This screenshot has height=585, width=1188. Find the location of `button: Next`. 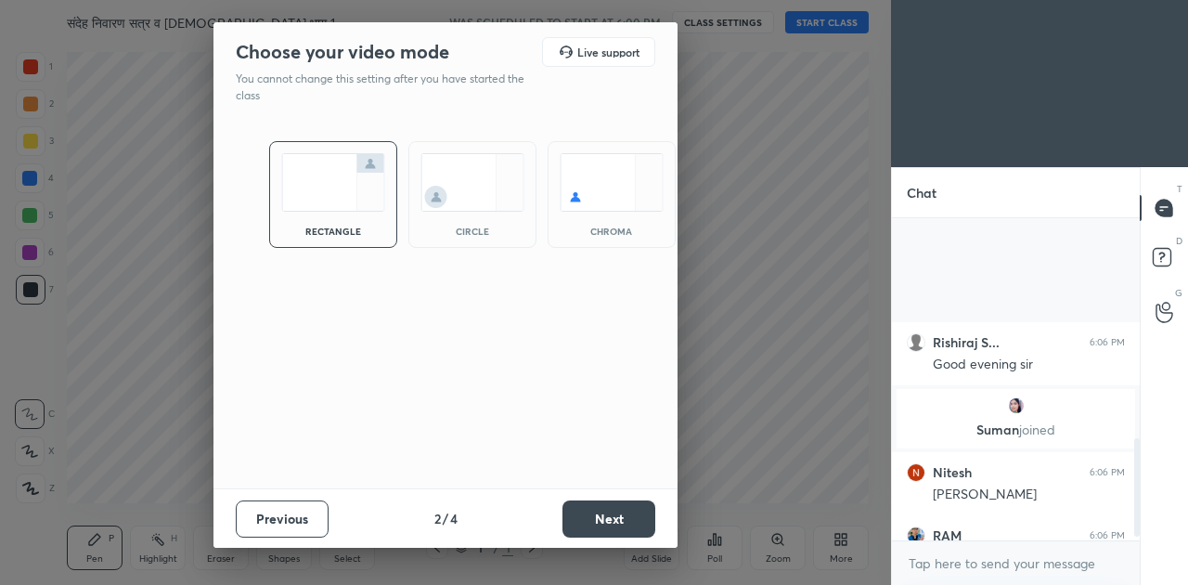

button: Next is located at coordinates (609, 519).